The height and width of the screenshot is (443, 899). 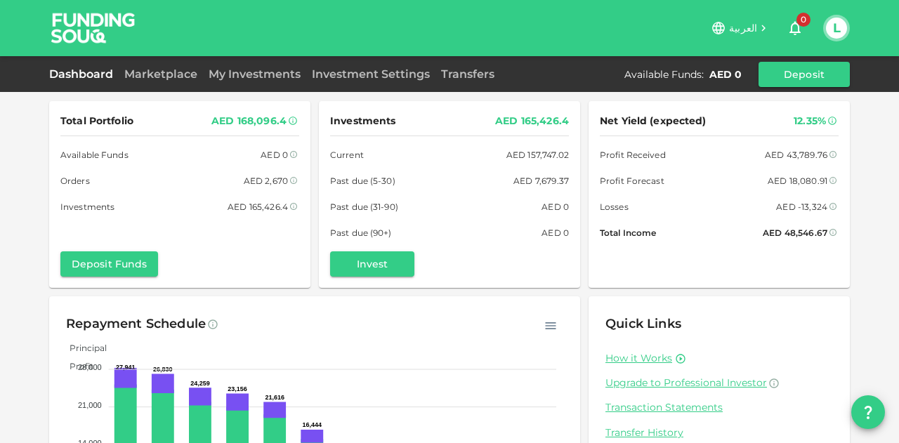 What do you see at coordinates (362, 181) in the screenshot?
I see `span: Past due (5-30)` at bounding box center [362, 181].